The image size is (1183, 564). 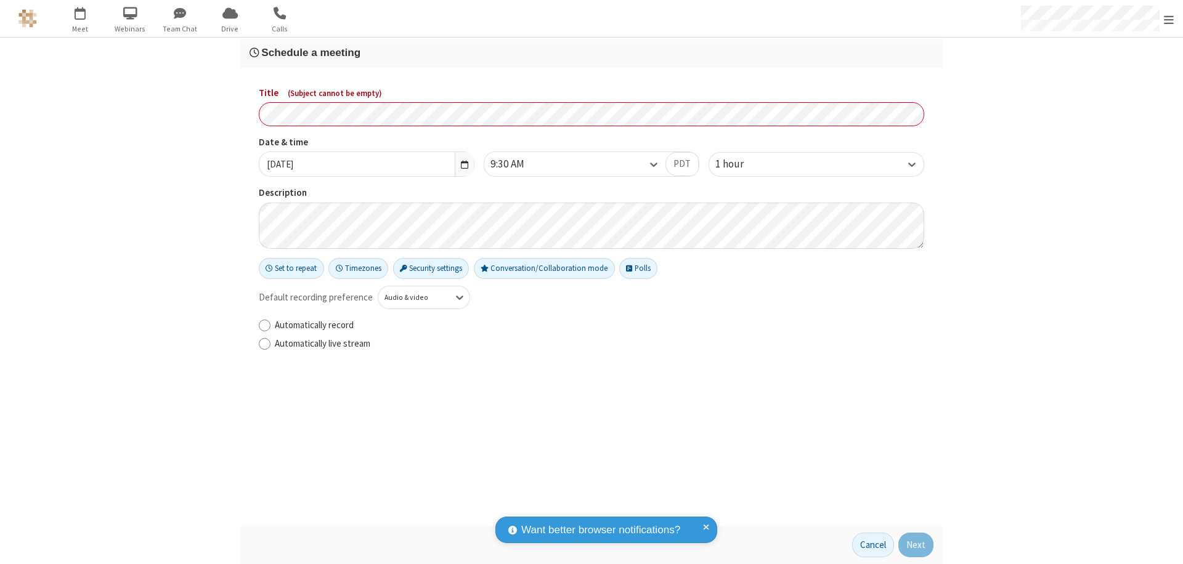 I want to click on img: QA Selenium DO NOT DELETE OR CHANGE, so click(x=28, y=18).